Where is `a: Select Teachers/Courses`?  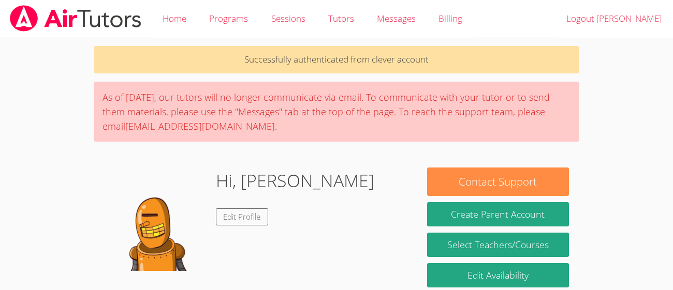 a: Select Teachers/Courses is located at coordinates (498, 245).